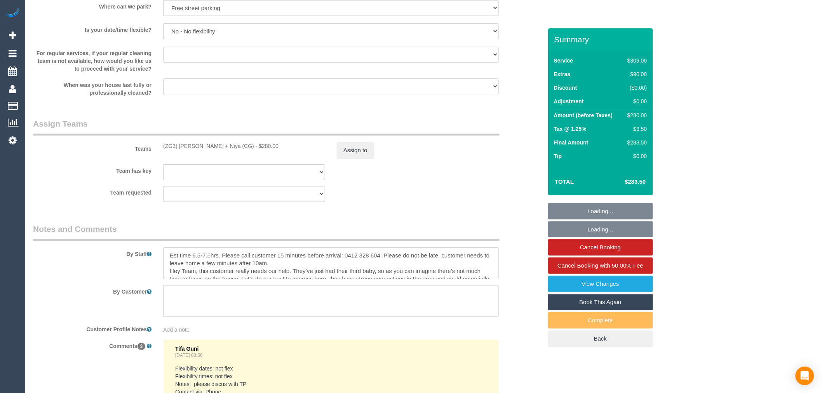 The image size is (822, 393). What do you see at coordinates (571, 143) in the screenshot?
I see `label: Final Amount` at bounding box center [571, 143].